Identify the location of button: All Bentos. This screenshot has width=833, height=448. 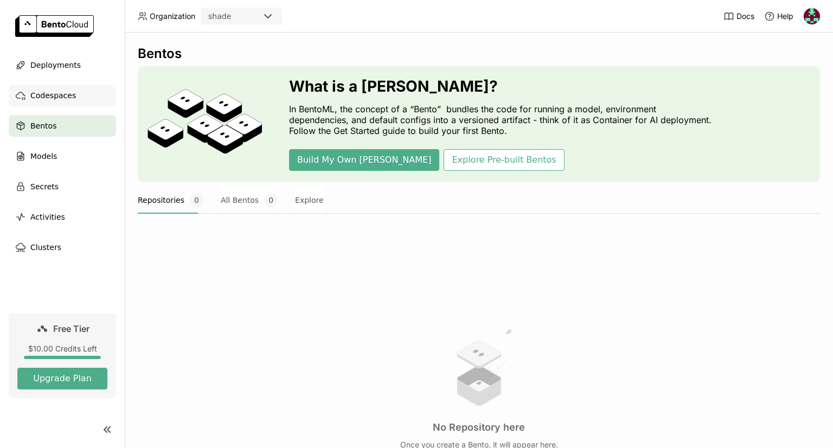
(249, 200).